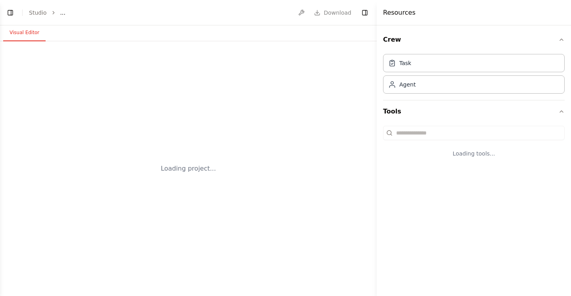 The width and height of the screenshot is (571, 296). Describe the element at coordinates (474, 111) in the screenshot. I see `button: Tools` at that location.